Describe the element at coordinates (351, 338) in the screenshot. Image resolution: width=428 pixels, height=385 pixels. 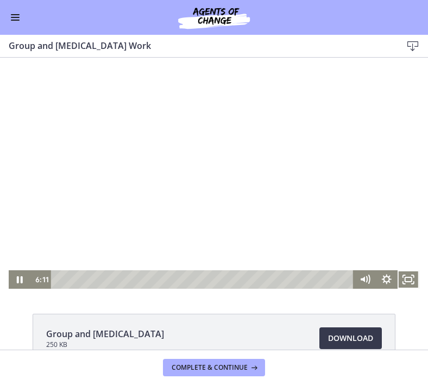
I see `span: Download` at that location.